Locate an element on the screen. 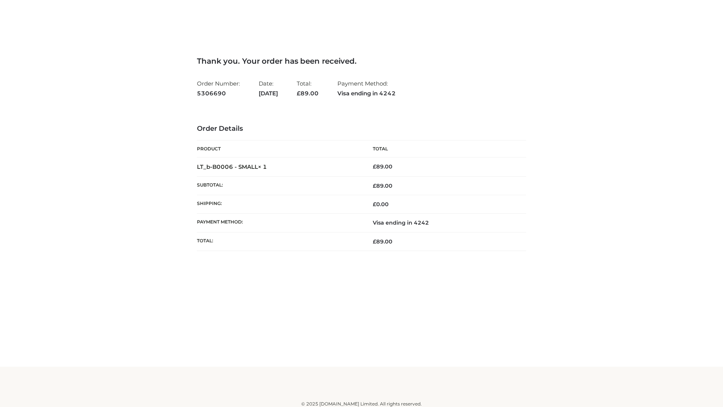 The width and height of the screenshot is (723, 407). li: Order Number: is located at coordinates (218, 88).